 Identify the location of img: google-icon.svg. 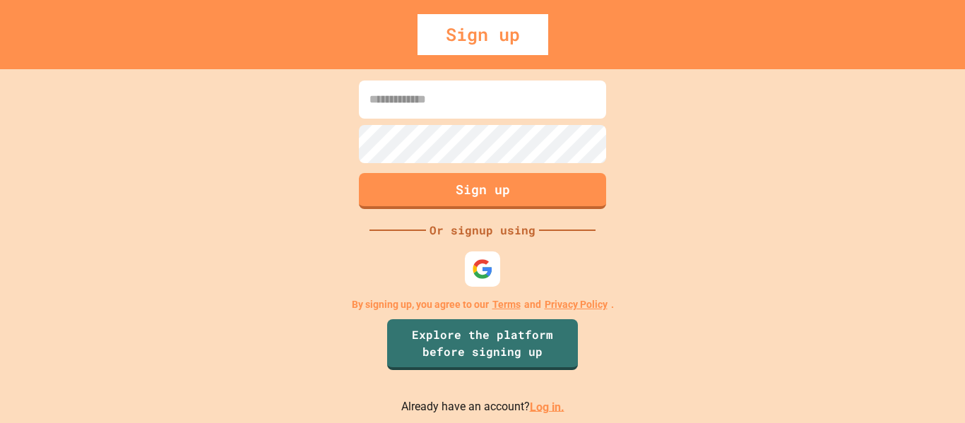
(482, 269).